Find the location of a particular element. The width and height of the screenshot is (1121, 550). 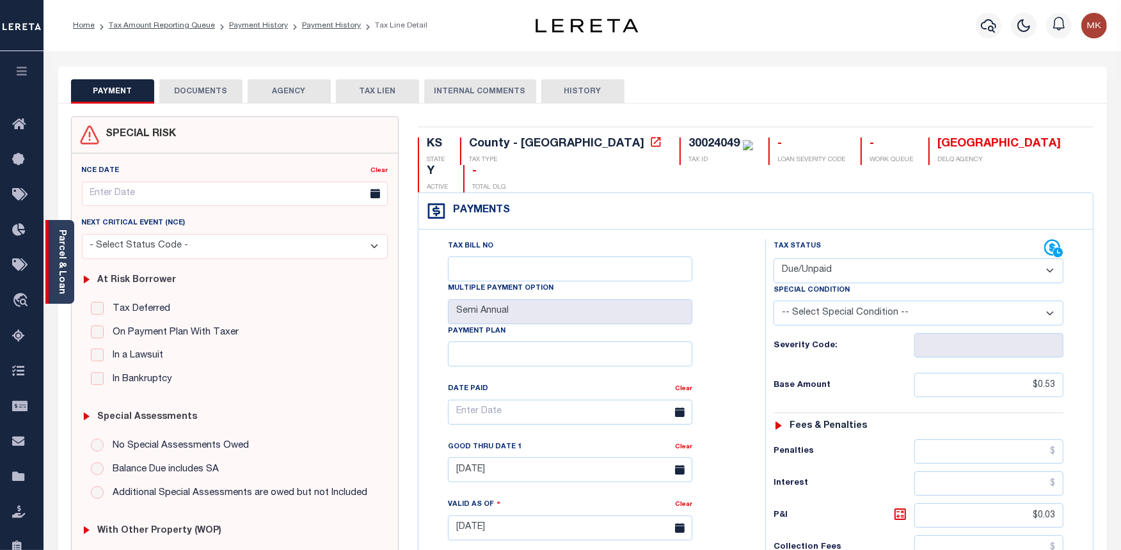

h6: Fees & Penalties is located at coordinates (828, 426).